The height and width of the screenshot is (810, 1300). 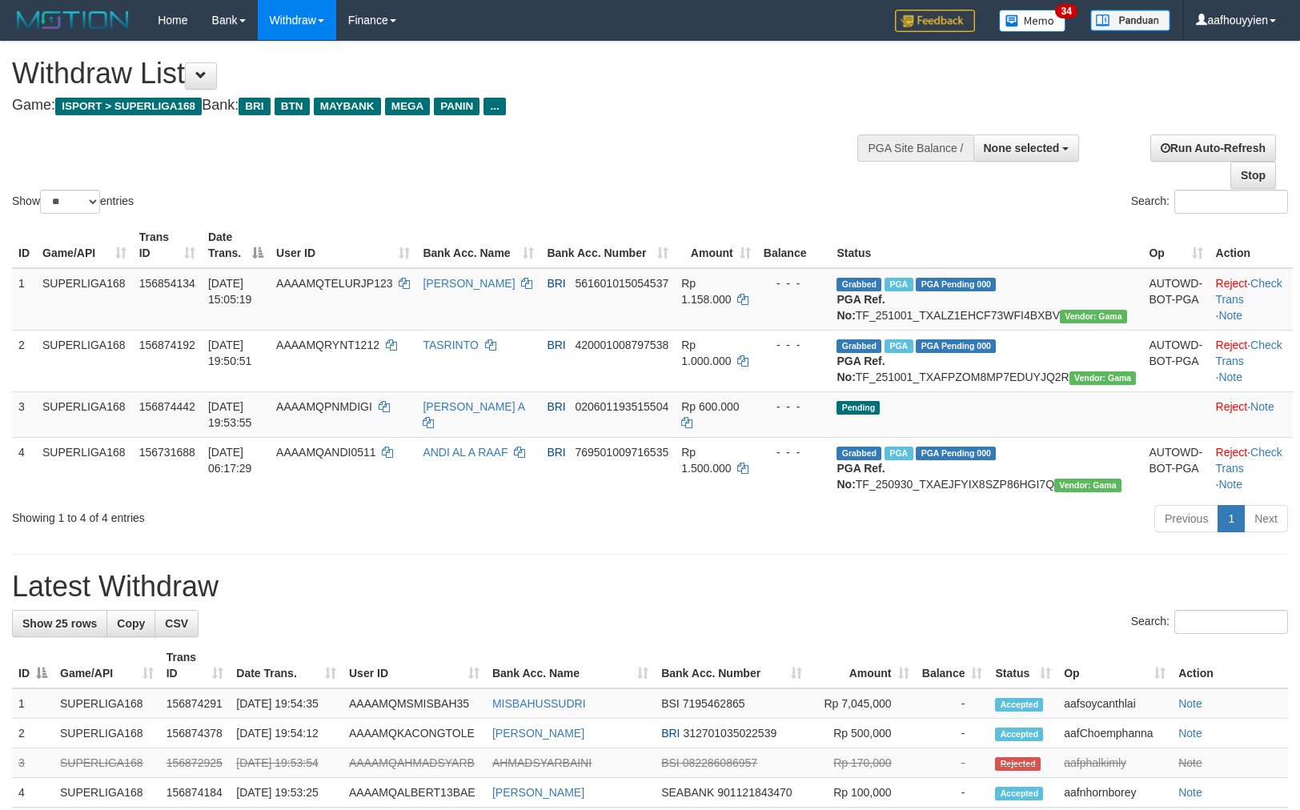 I want to click on a: TASRINTO, so click(x=451, y=345).